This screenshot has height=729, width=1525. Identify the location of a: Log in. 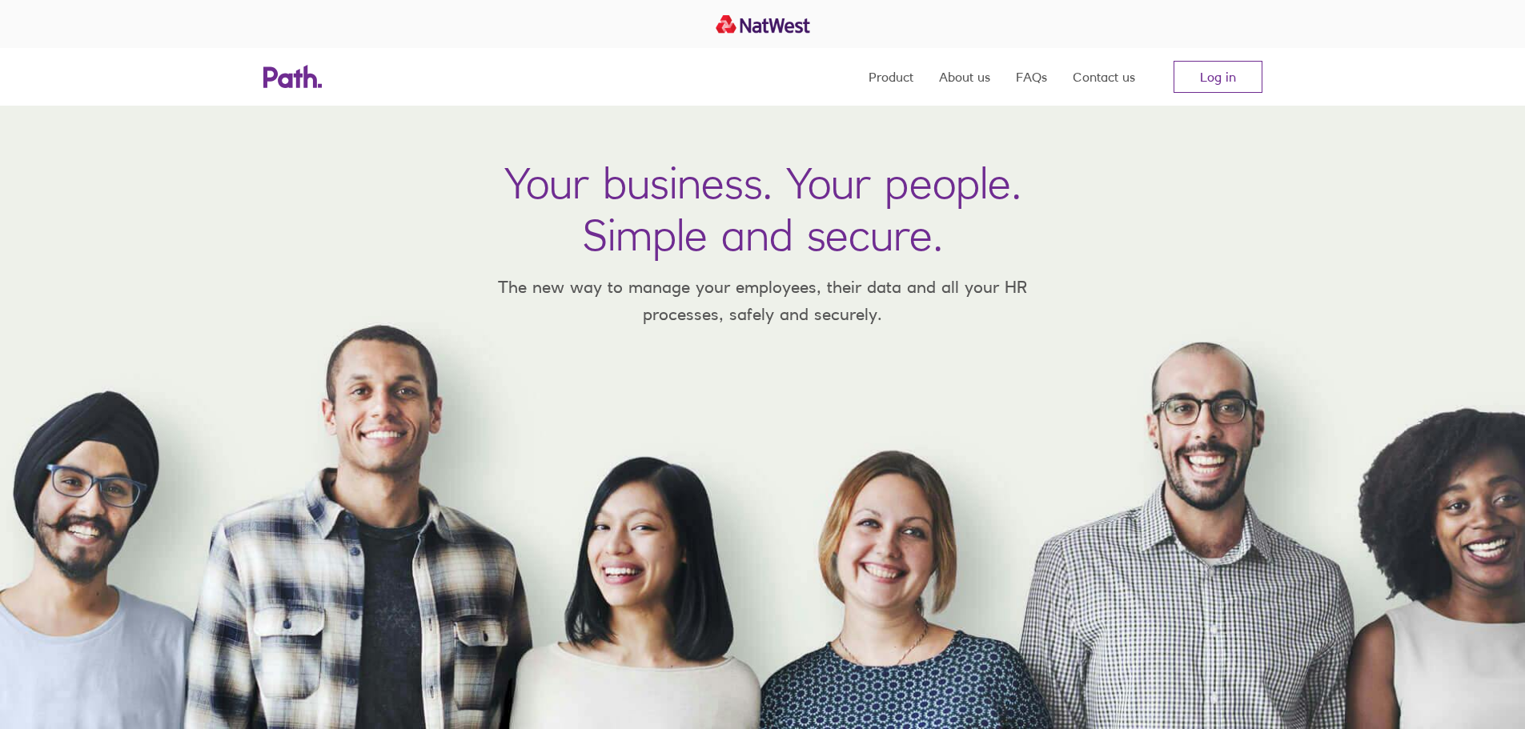
(1218, 77).